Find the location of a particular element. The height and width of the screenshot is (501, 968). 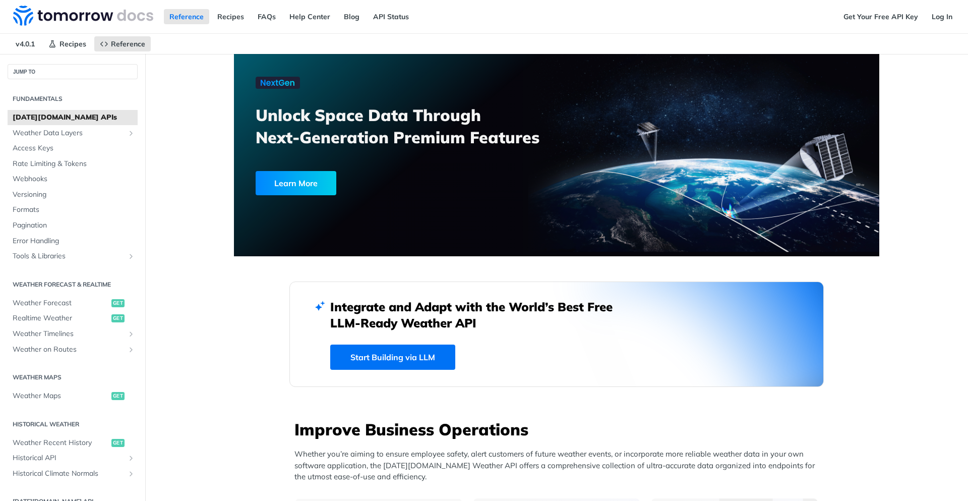

a: Tools & LibrariesShow subpages for Tools & Libraries is located at coordinates (73, 256).